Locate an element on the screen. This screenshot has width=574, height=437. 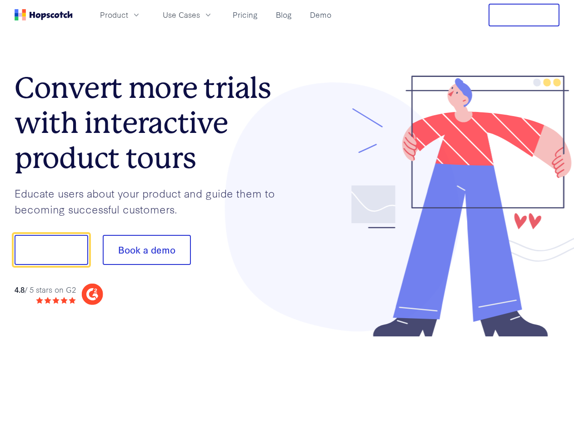
a: Demo is located at coordinates (321, 15).